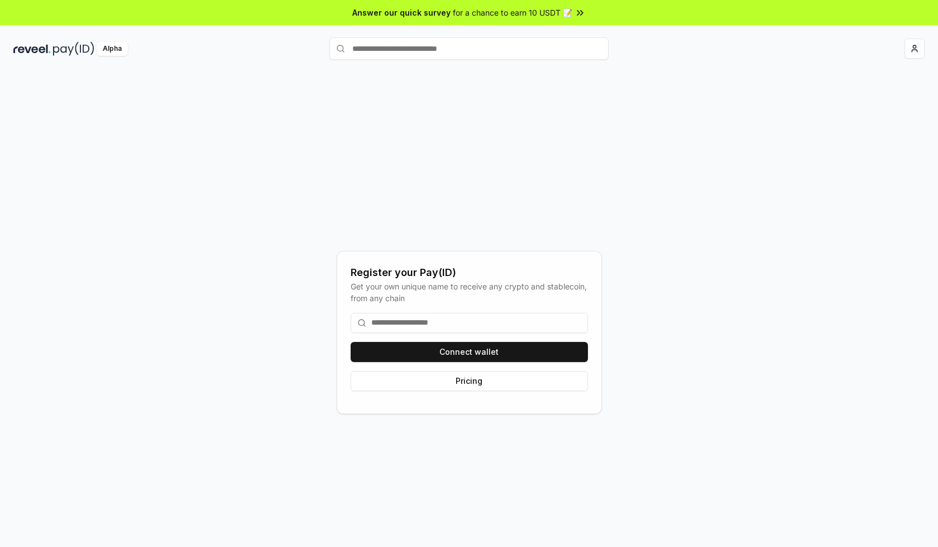 The height and width of the screenshot is (547, 938). I want to click on div: Get your own unique name to receive any crypto and stablecoin, from any chain, so click(469, 292).